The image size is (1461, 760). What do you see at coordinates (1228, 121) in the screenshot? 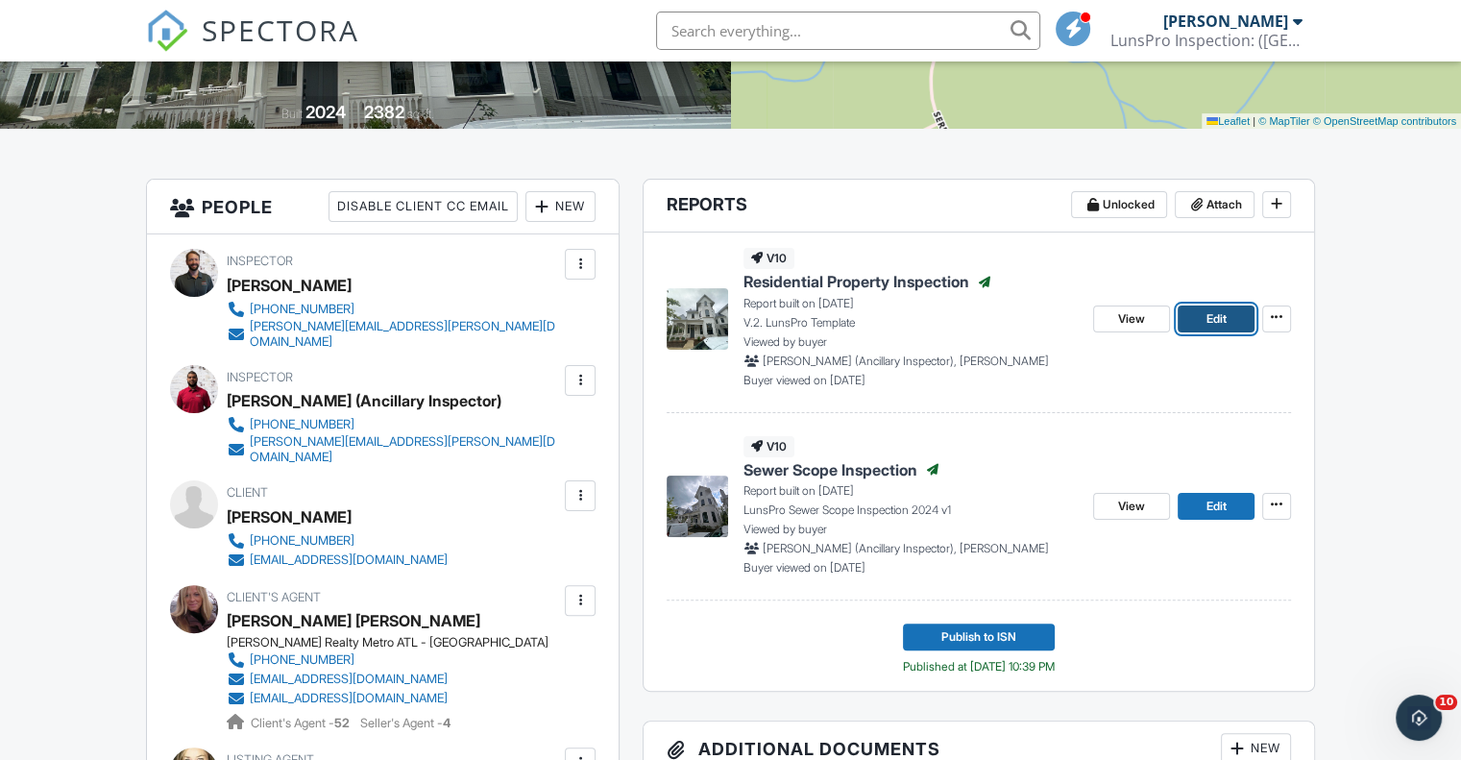
I see `a: Leaflet` at bounding box center [1228, 121].